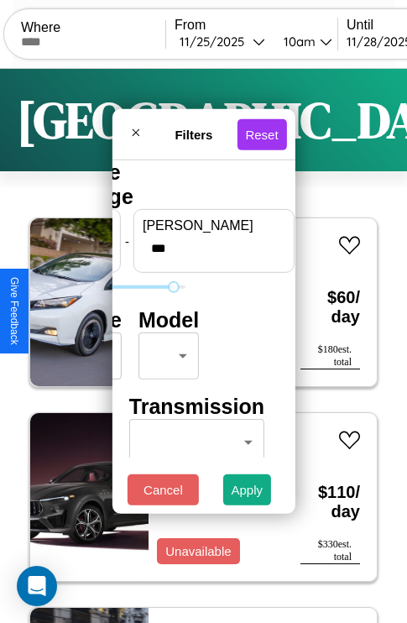 The height and width of the screenshot is (623, 407). What do you see at coordinates (330, 551) in the screenshot?
I see `div: $ 330 est. total` at bounding box center [330, 551].